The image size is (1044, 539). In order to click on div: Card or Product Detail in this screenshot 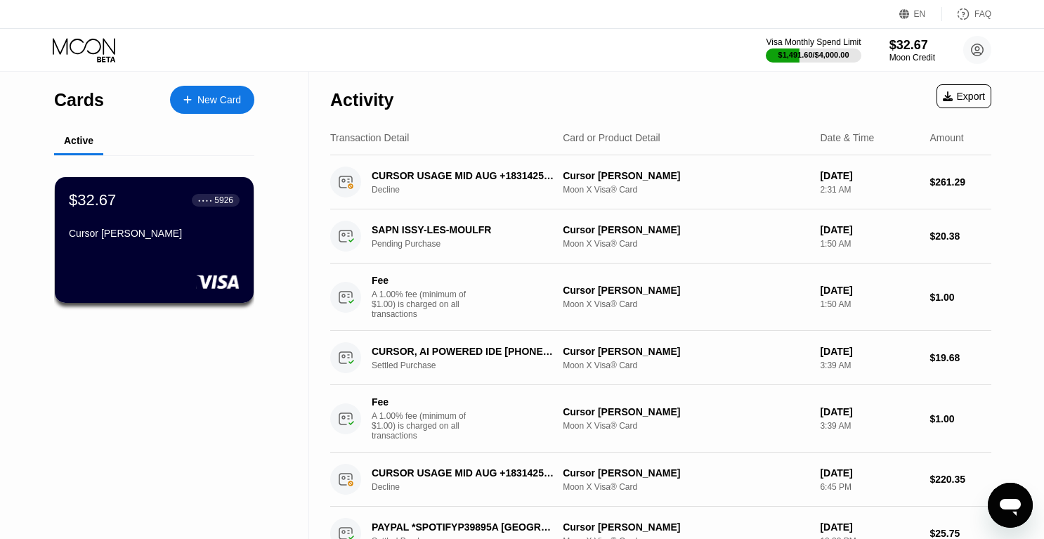, I will do `click(611, 138)`.